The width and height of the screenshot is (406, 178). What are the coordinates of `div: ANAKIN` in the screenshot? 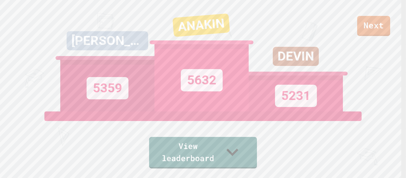 It's located at (201, 25).